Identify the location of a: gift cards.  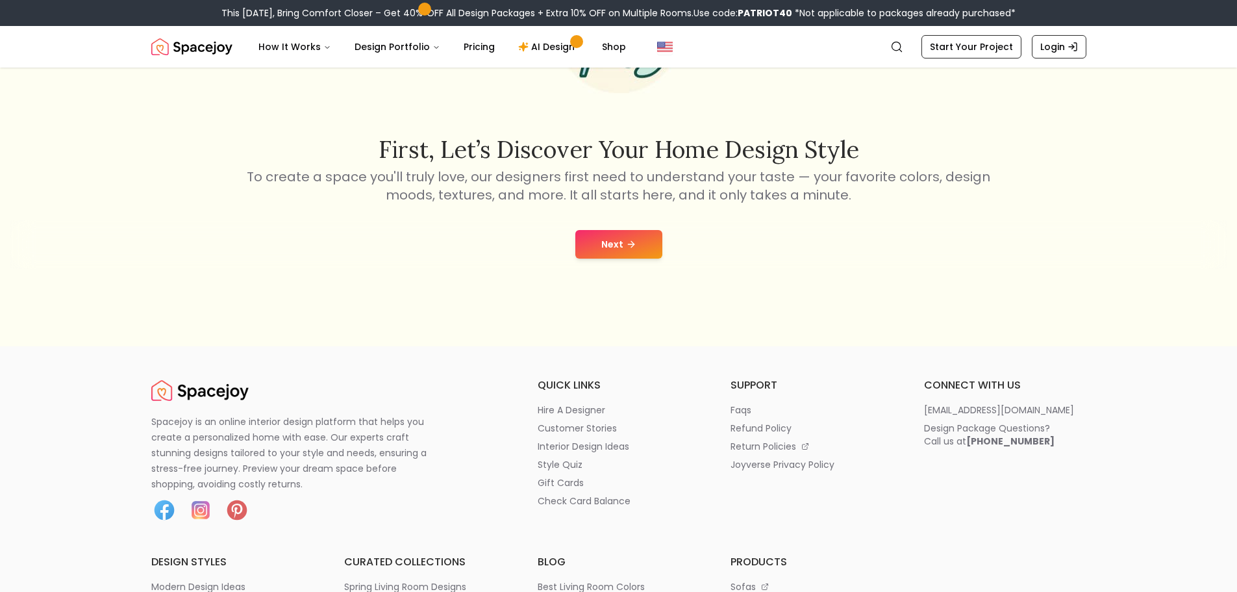
(619, 482).